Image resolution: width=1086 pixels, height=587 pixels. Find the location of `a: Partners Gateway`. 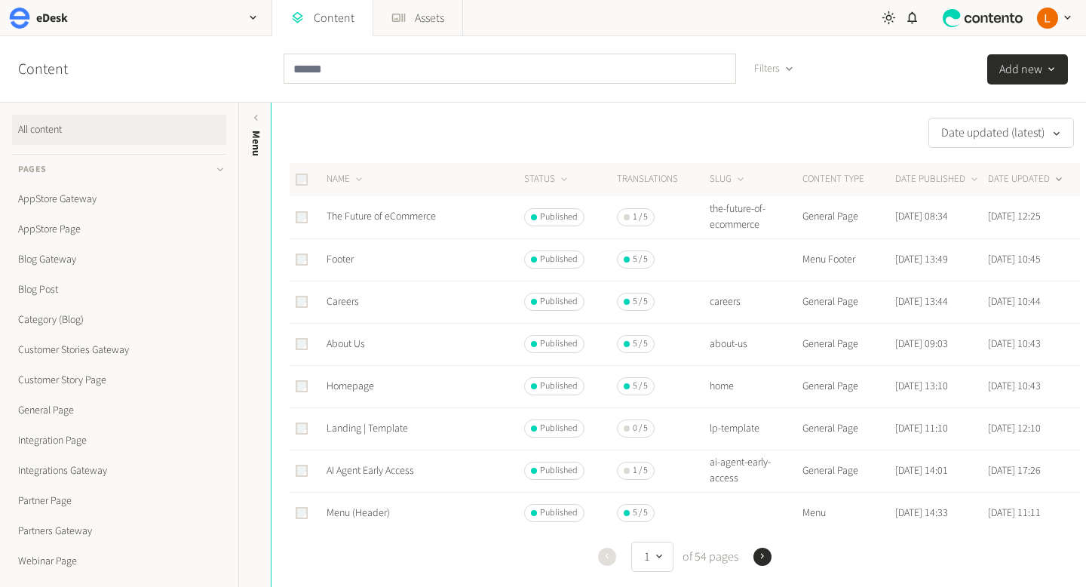

a: Partners Gateway is located at coordinates (119, 531).